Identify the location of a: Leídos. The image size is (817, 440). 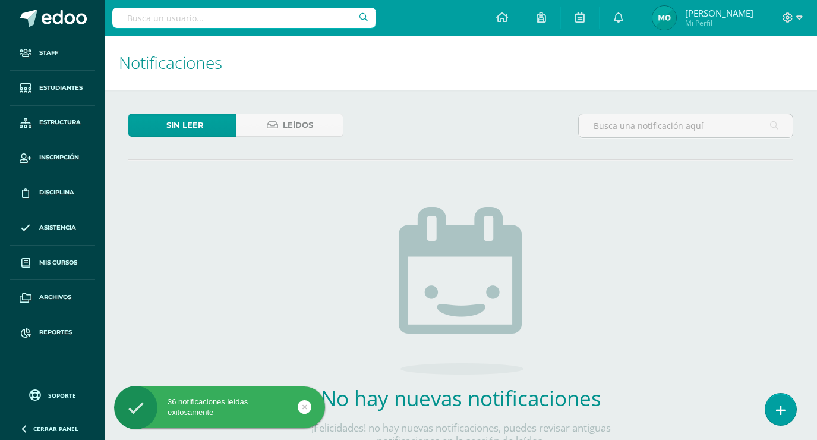
(290, 125).